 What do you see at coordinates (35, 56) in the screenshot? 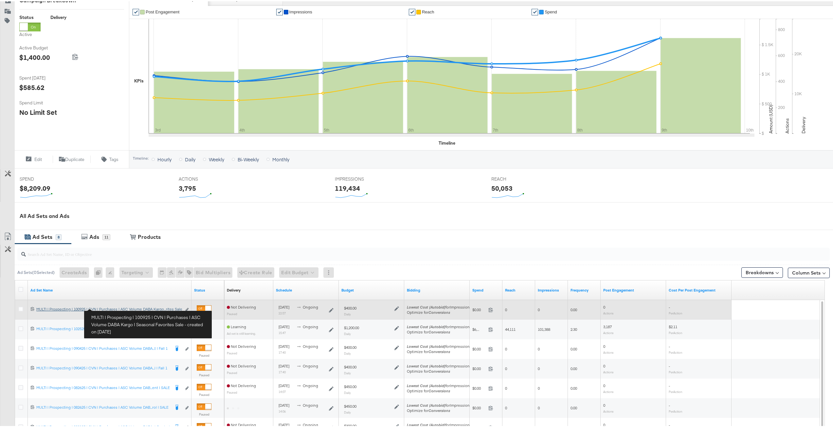
I see `div: $1,400.00` at bounding box center [35, 56].